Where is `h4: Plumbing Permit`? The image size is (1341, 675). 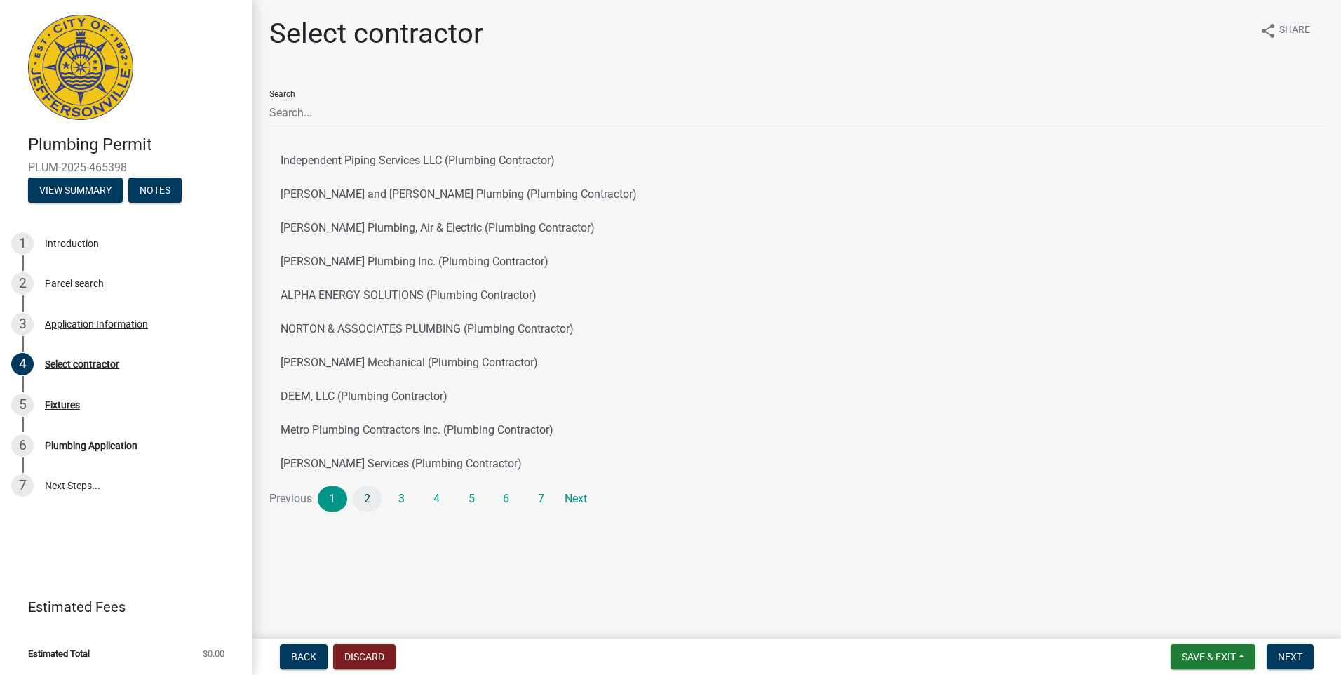
h4: Plumbing Permit is located at coordinates (135, 144).